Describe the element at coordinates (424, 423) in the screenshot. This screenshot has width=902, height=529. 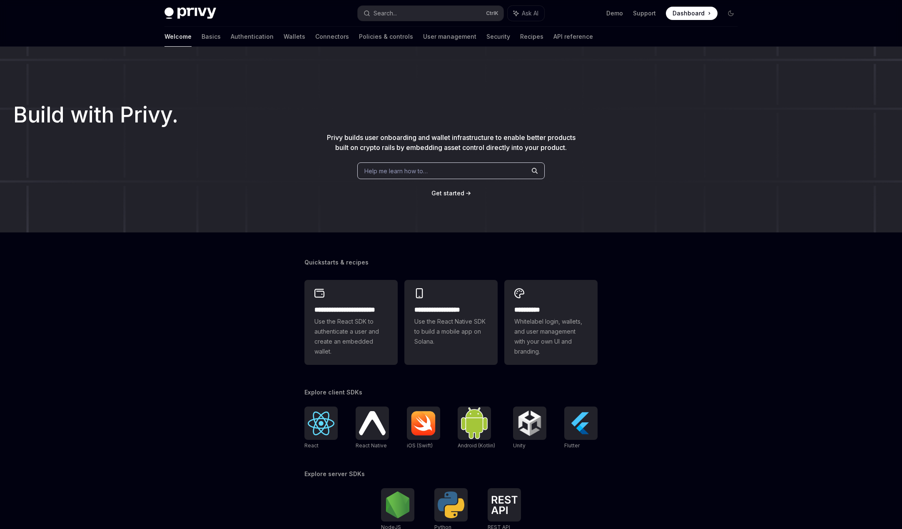
I see `img: iOS (Swift)` at that location.